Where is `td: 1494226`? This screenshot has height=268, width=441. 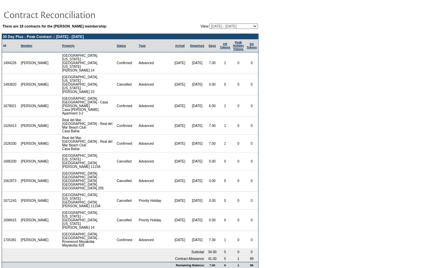 td: 1494226 is located at coordinates (11, 63).